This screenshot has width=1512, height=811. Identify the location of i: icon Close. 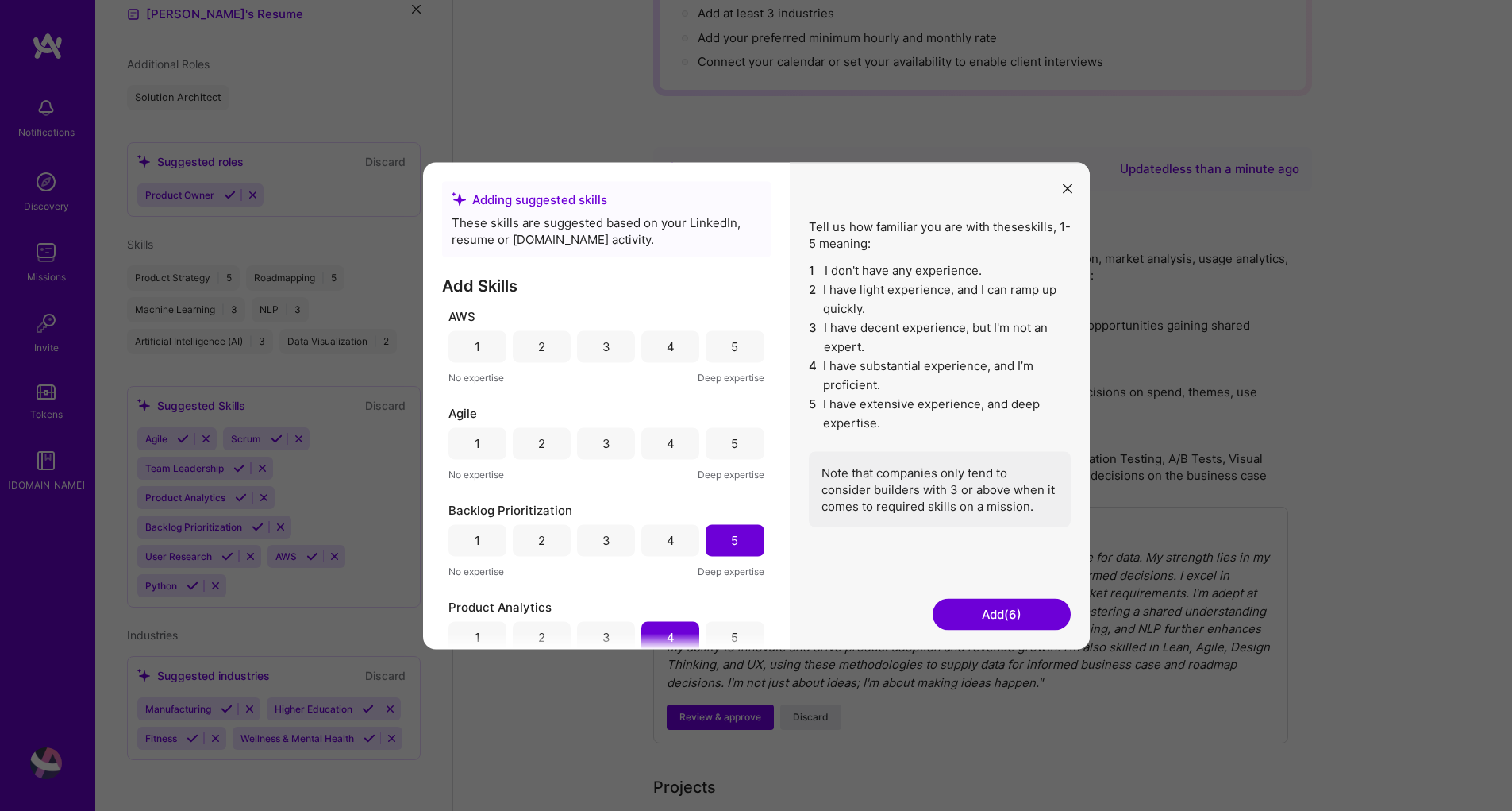
(1068, 189).